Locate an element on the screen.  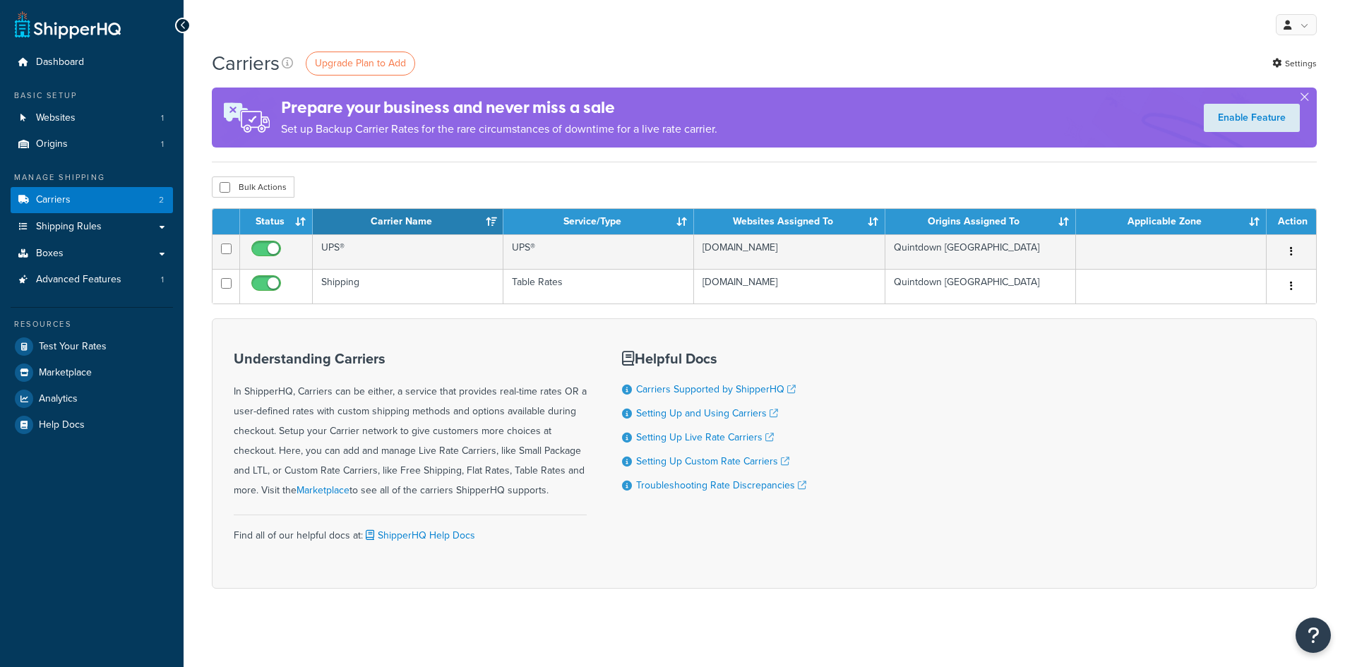
button: Open Resource Center is located at coordinates (1313, 635).